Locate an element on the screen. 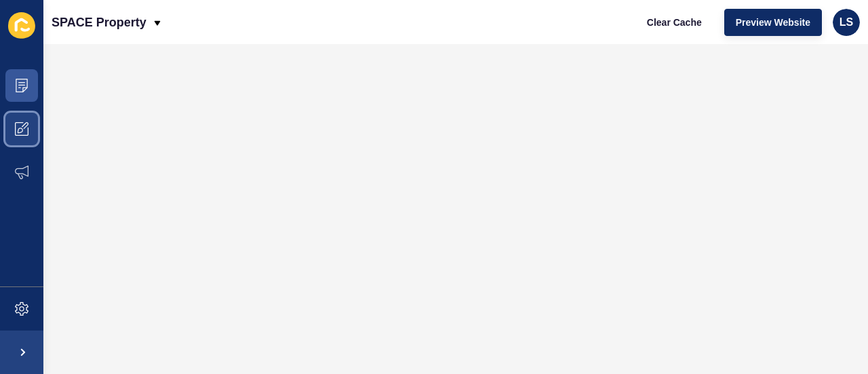  span: Preview Website is located at coordinates (773, 22).